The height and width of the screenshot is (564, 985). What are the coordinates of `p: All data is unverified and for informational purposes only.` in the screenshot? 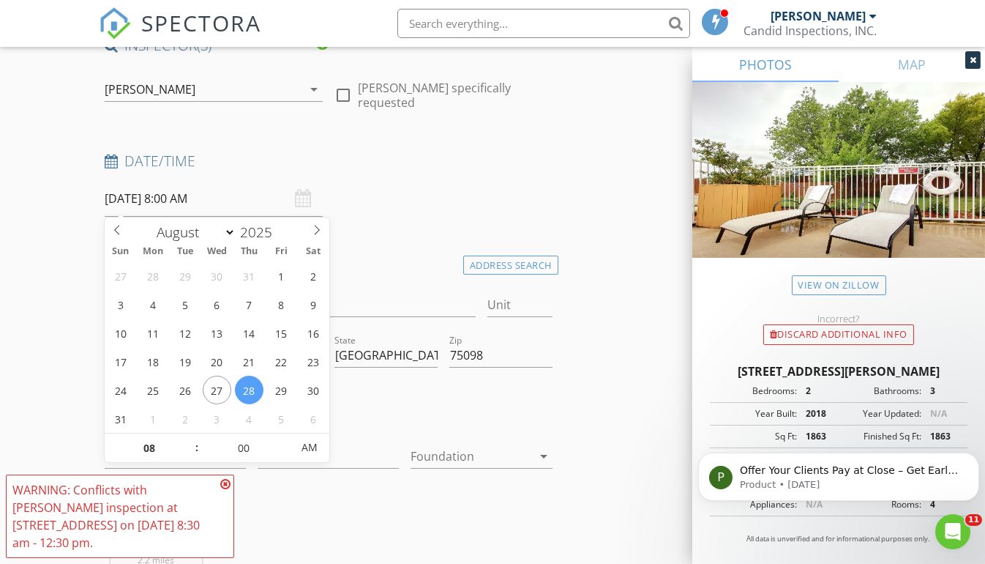 It's located at (839, 539).